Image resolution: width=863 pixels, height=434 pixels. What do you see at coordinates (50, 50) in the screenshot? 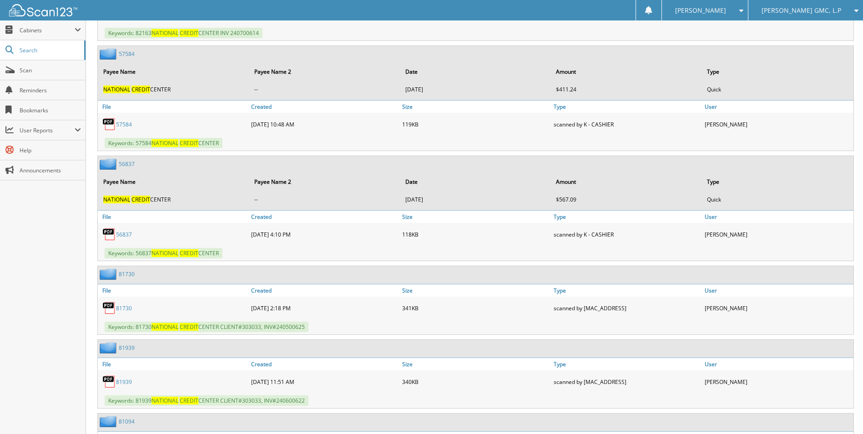
I see `span: Search` at bounding box center [50, 50].